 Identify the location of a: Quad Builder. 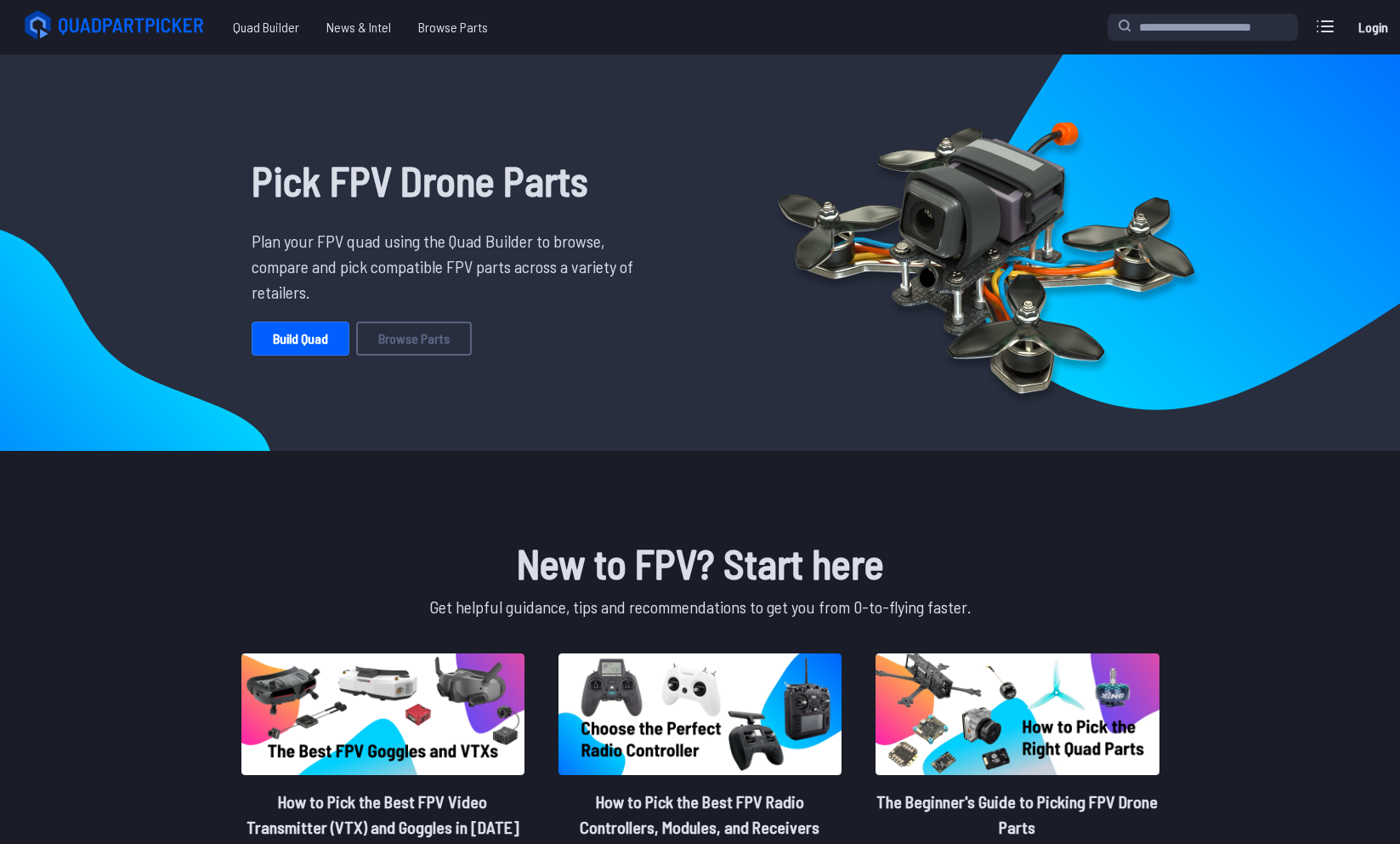
(266, 28).